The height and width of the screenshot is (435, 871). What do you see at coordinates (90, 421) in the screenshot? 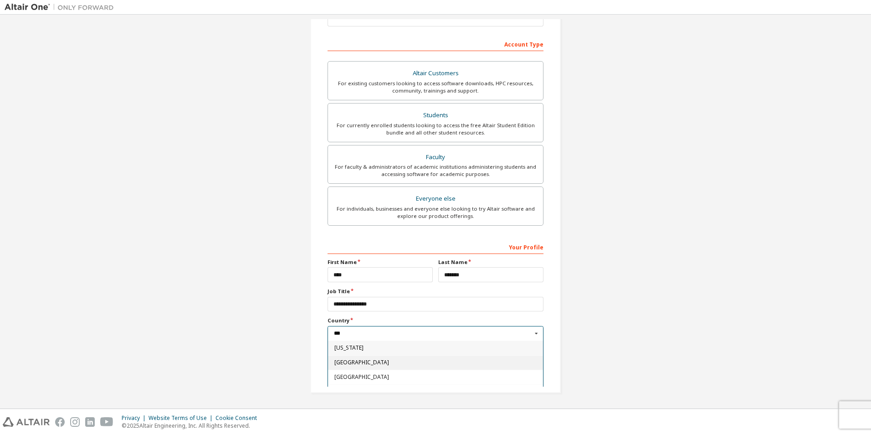
I see `img: linkedin.svg` at bounding box center [90, 421].